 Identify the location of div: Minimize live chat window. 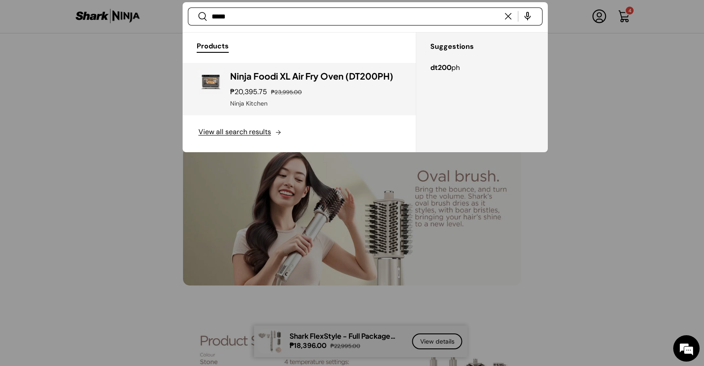
(155, 15).